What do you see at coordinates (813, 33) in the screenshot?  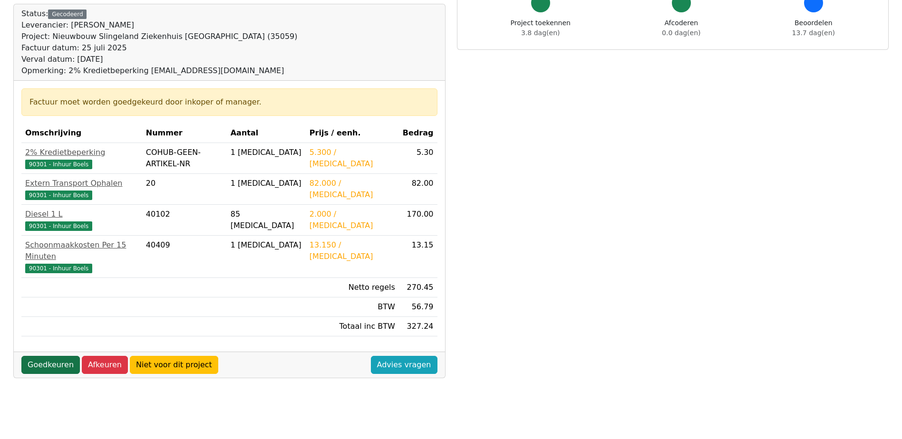 I see `span: 13.7 dag(en)` at bounding box center [813, 33].